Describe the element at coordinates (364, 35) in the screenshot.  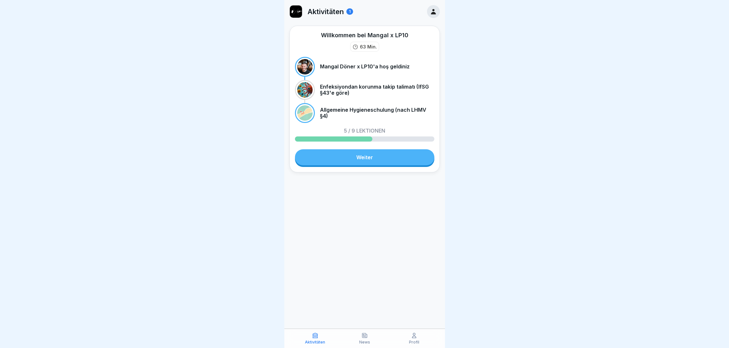
I see `div: Willkommen bei Mangal x LP10` at that location.